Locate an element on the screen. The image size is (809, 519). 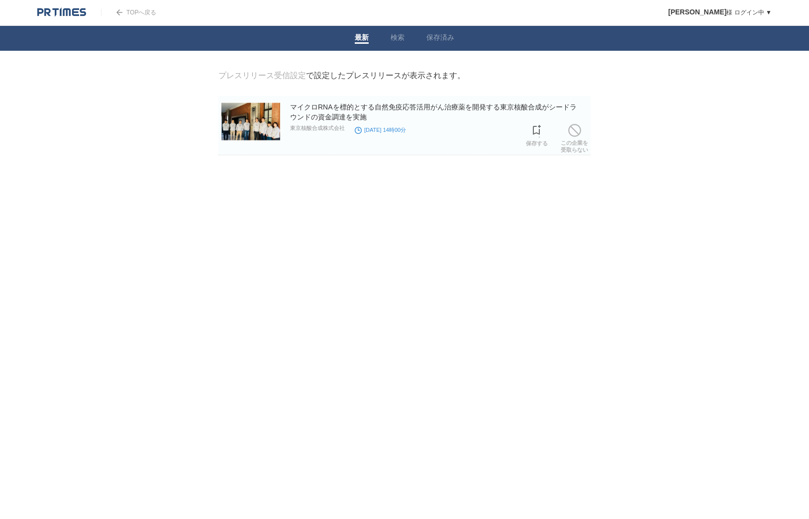
div: で設定したプレスリリースが表示されます。 is located at coordinates (342, 76).